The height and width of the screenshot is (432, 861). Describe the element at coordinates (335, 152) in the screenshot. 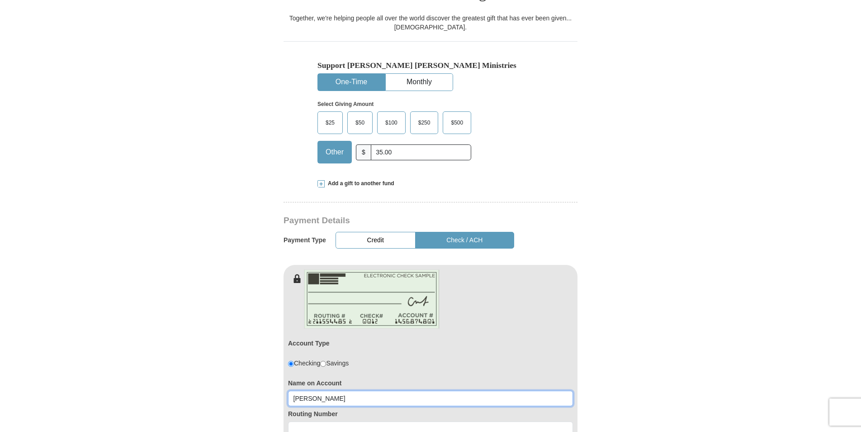

I see `span: Other` at that location.